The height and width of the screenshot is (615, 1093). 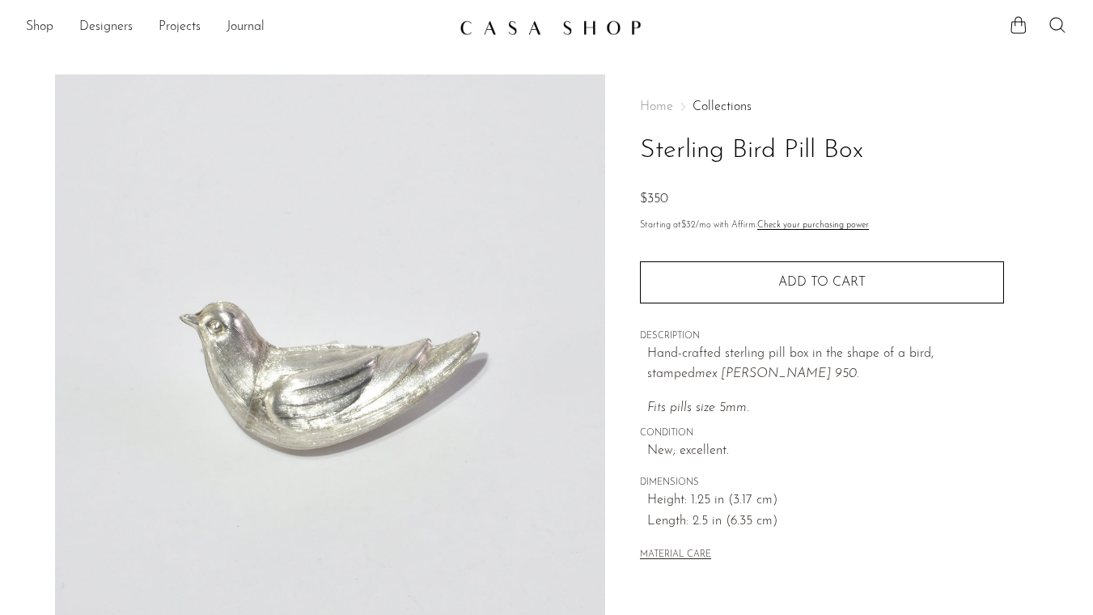 I want to click on span: DESCRIPTION, so click(x=822, y=337).